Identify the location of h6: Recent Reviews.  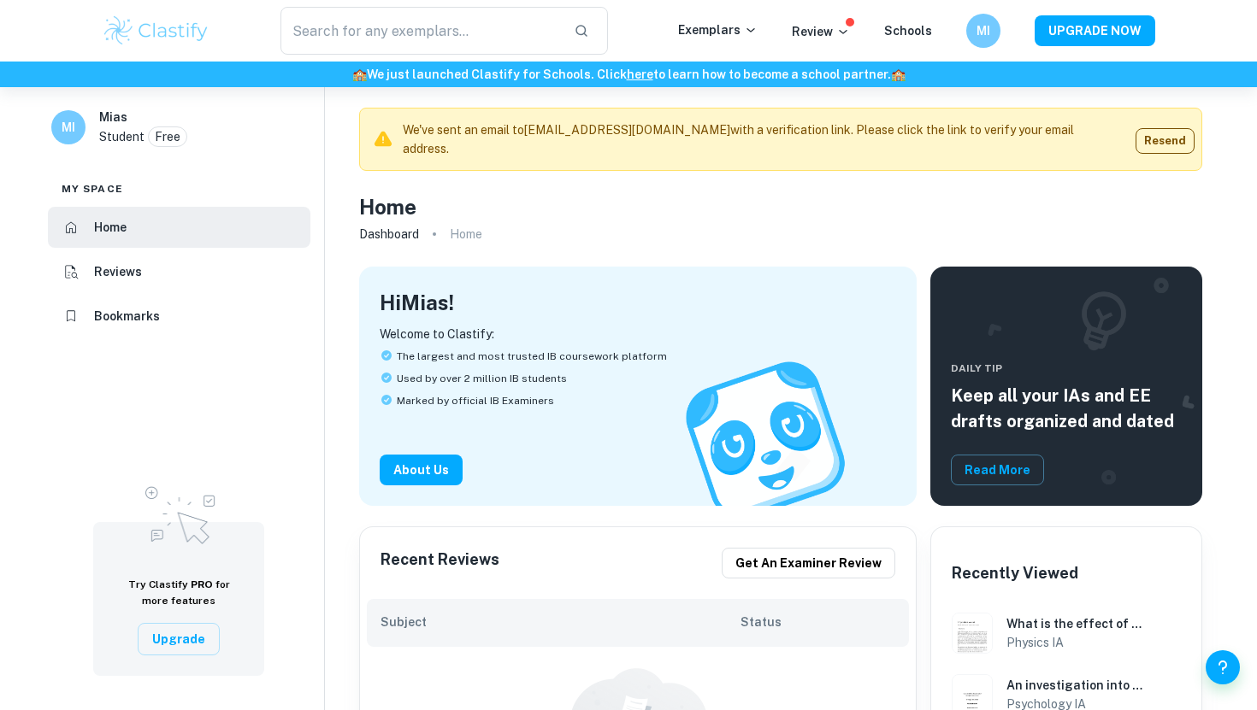
(439, 563).